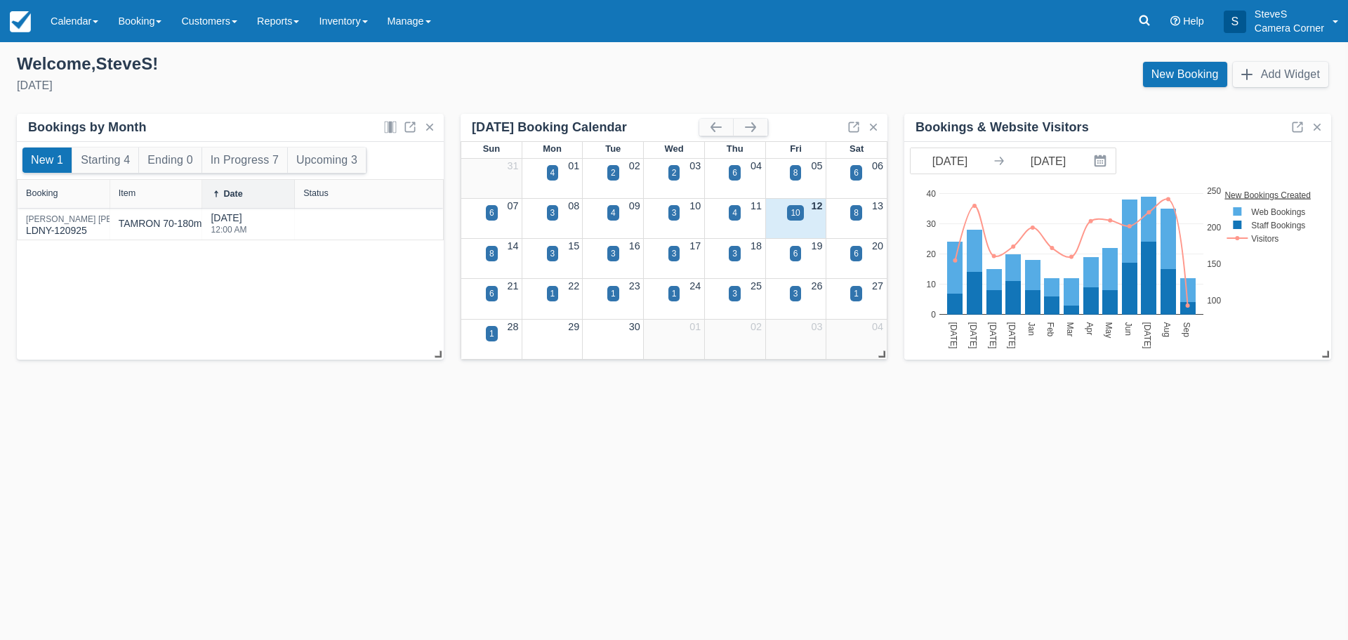 The width and height of the screenshot is (1348, 640). What do you see at coordinates (20, 22) in the screenshot?
I see `img: checkfront-main-nav-mini-logo.png` at bounding box center [20, 22].